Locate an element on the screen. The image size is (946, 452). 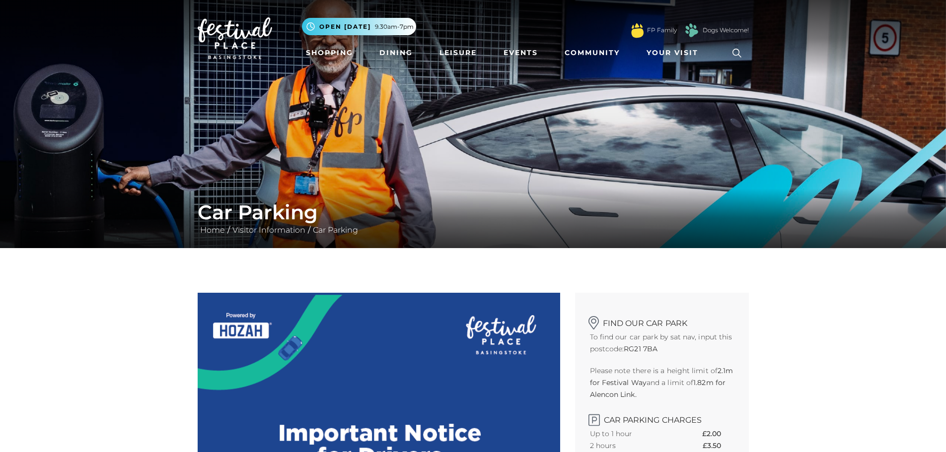
a: Car Parking is located at coordinates (335, 230).